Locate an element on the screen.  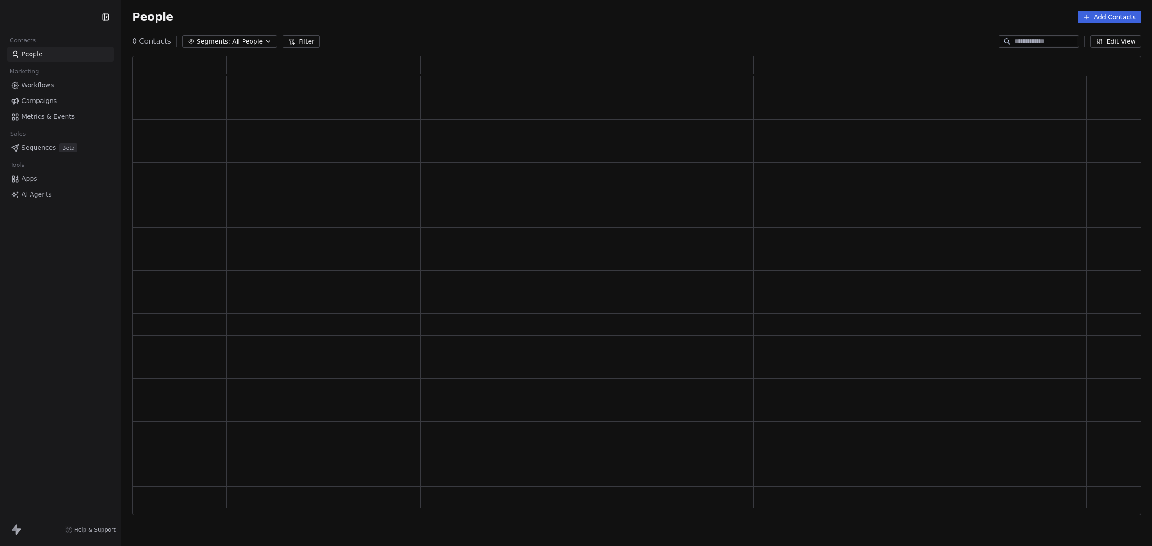
span: Sequences is located at coordinates (39, 148).